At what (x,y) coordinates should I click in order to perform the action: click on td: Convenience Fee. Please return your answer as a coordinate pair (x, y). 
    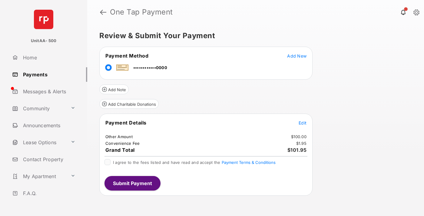
    Looking at the image, I should click on (123, 143).